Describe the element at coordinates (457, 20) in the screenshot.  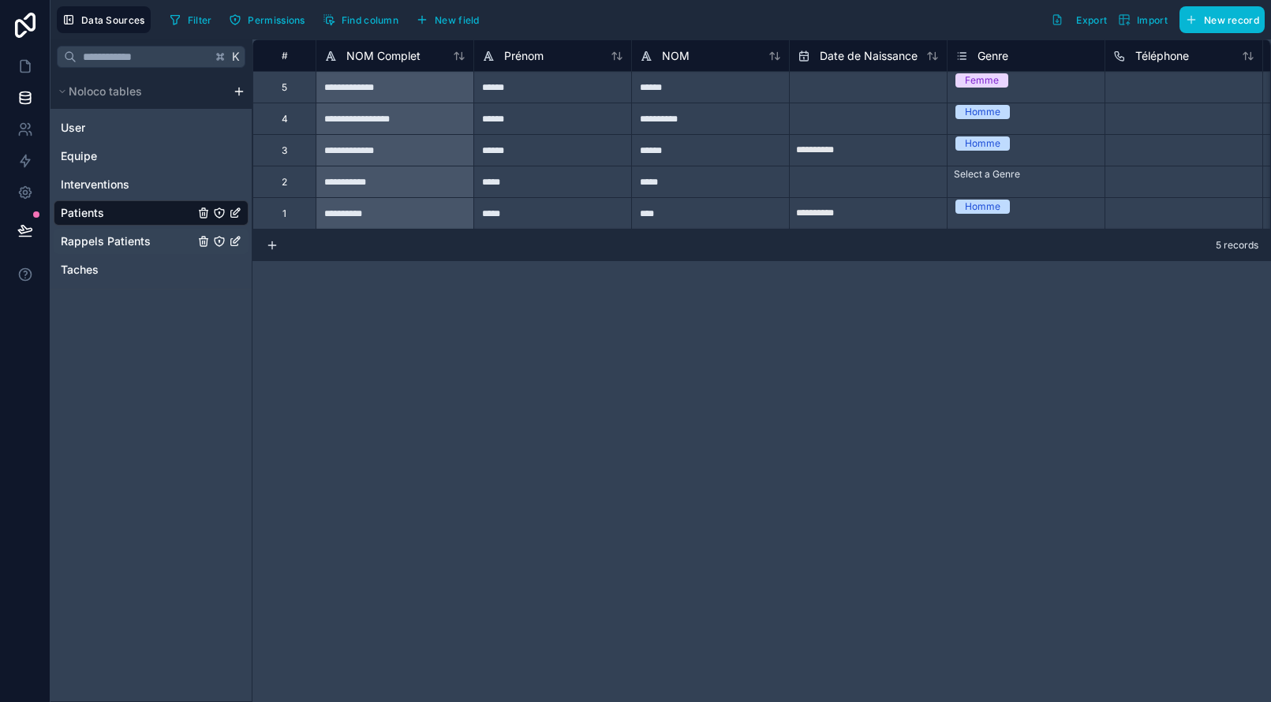
I see `span: New field` at that location.